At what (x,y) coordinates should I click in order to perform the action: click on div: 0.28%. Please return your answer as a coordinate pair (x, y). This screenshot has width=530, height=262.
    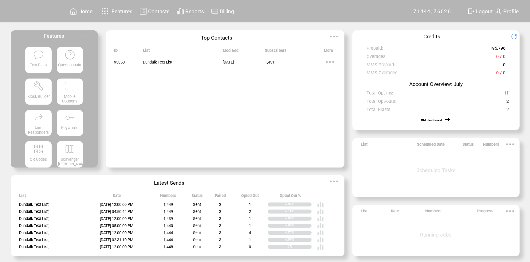
    Looking at the image, I should click on (299, 233).